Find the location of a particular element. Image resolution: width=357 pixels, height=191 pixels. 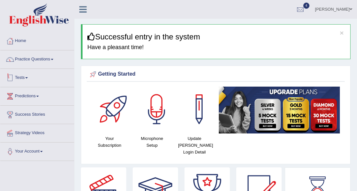

a: Tests is located at coordinates (37, 77).